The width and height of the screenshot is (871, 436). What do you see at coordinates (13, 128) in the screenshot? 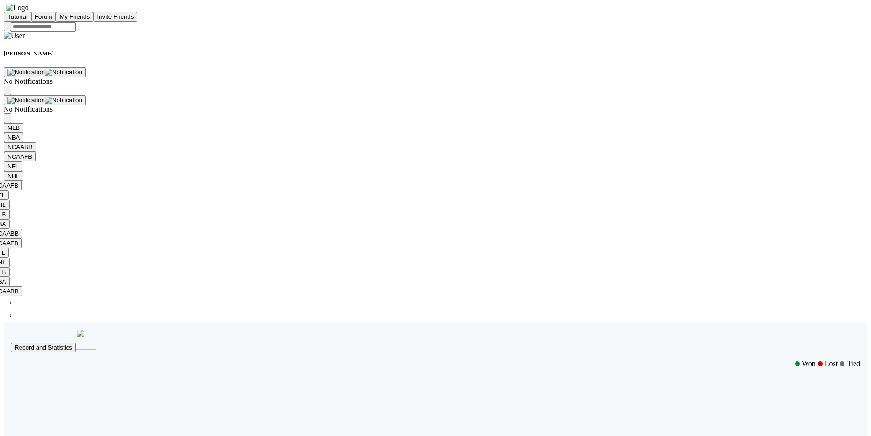
I see `button: MLB` at bounding box center [13, 128].